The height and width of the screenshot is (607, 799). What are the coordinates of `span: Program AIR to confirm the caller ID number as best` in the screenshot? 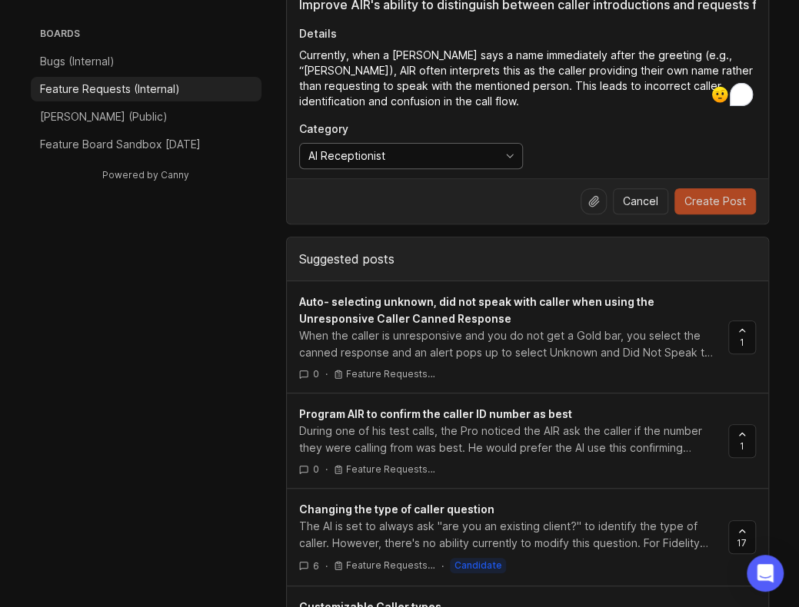 It's located at (435, 414).